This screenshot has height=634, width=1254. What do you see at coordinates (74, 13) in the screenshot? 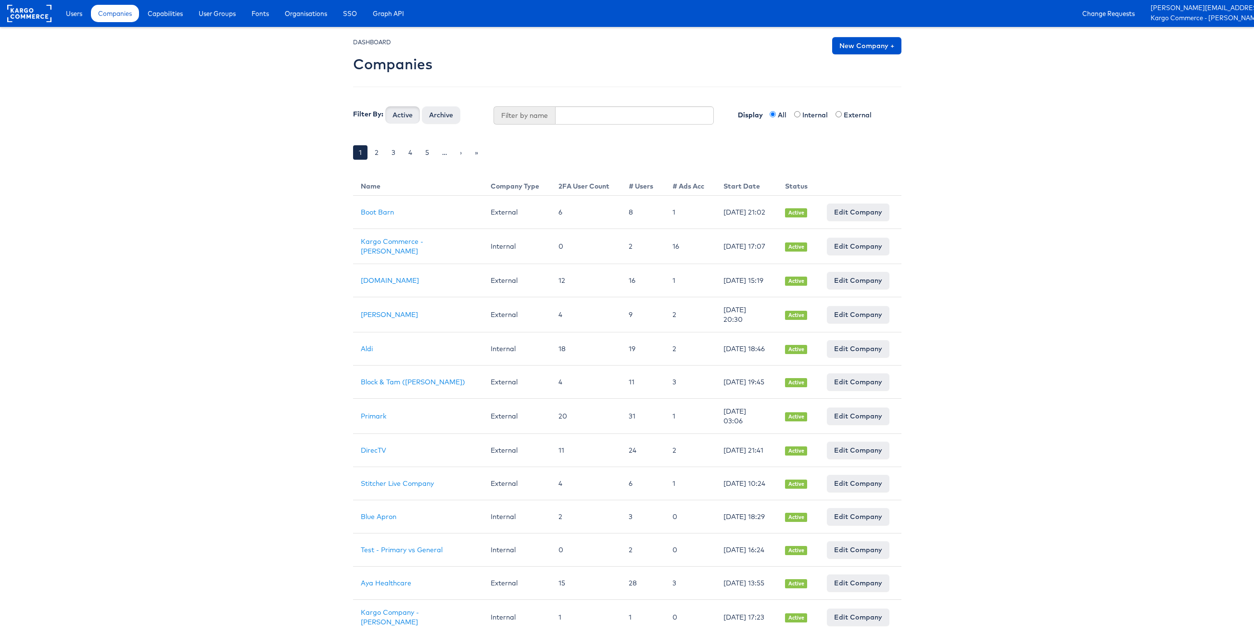
I see `span: Users` at bounding box center [74, 13].